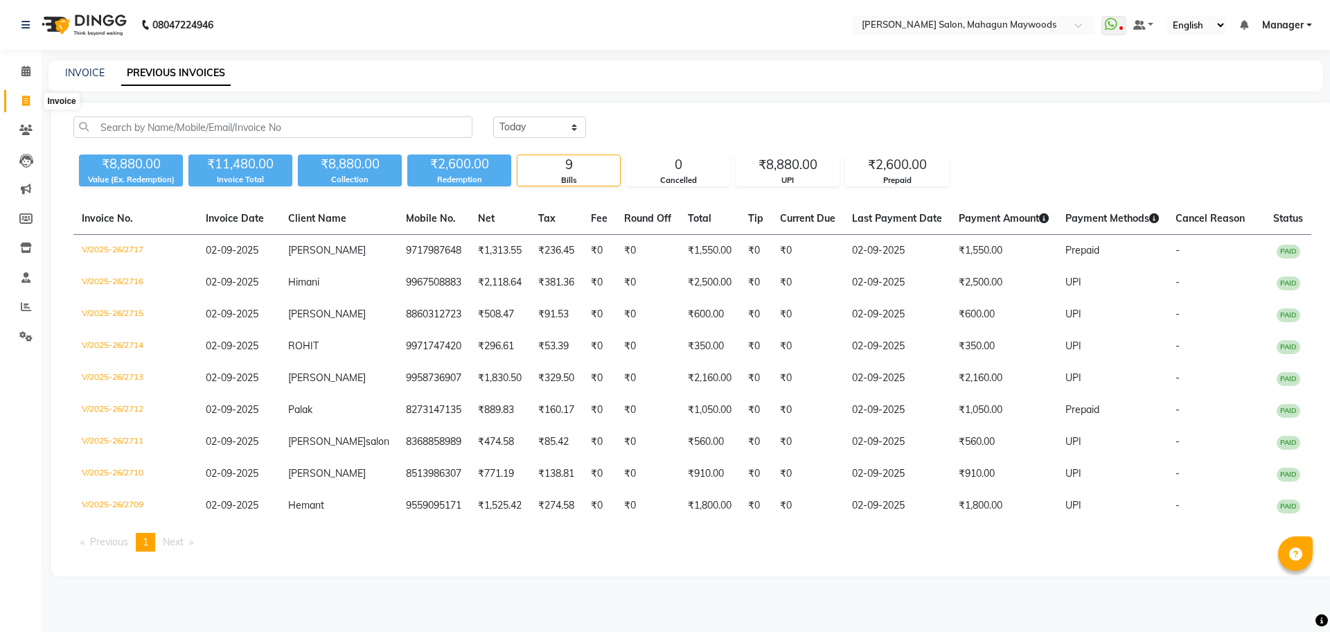 The height and width of the screenshot is (632, 1330). What do you see at coordinates (1283, 25) in the screenshot?
I see `span: Manager` at bounding box center [1283, 25].